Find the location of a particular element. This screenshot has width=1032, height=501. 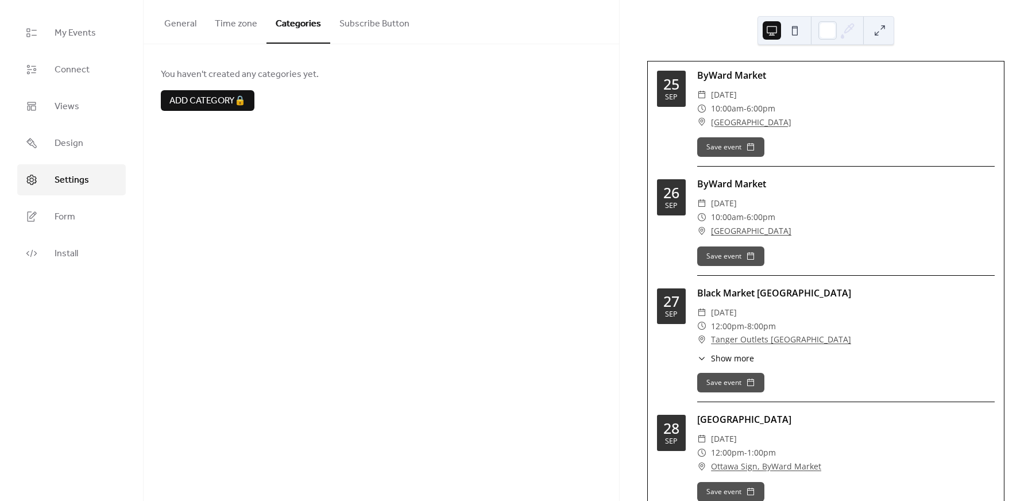

span: Views is located at coordinates (67, 107).